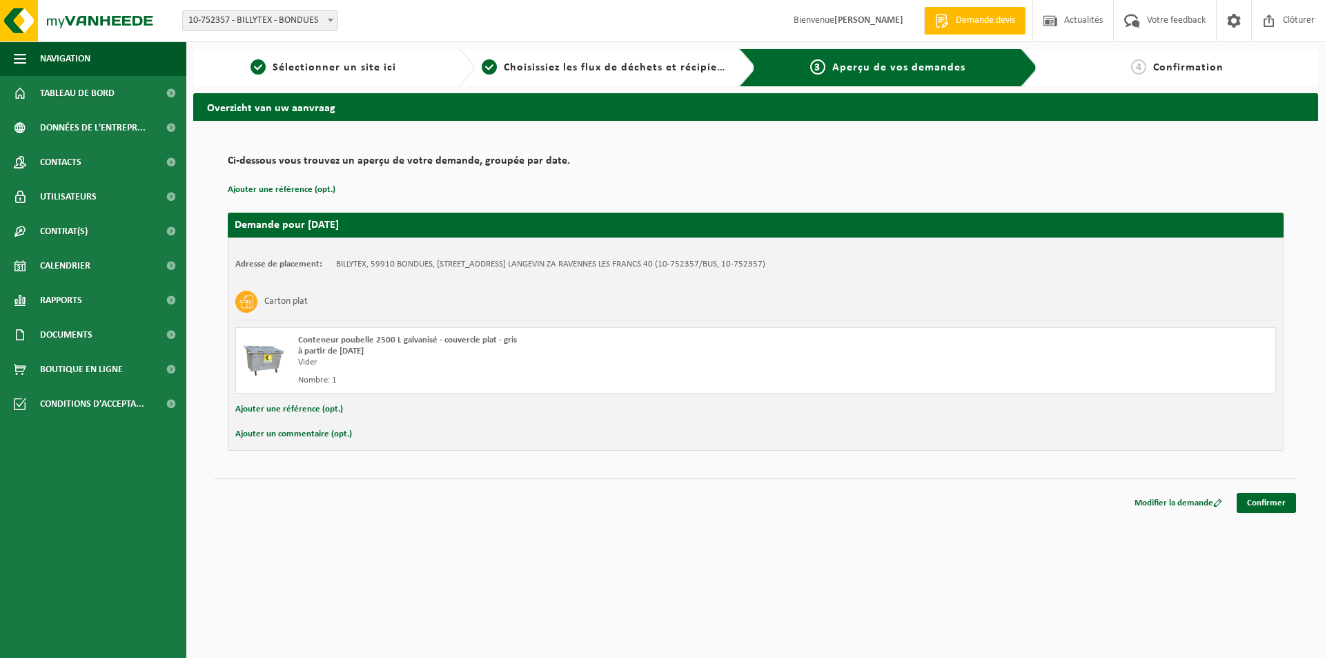 The width and height of the screenshot is (1325, 658). I want to click on span: Utilisateurs, so click(68, 197).